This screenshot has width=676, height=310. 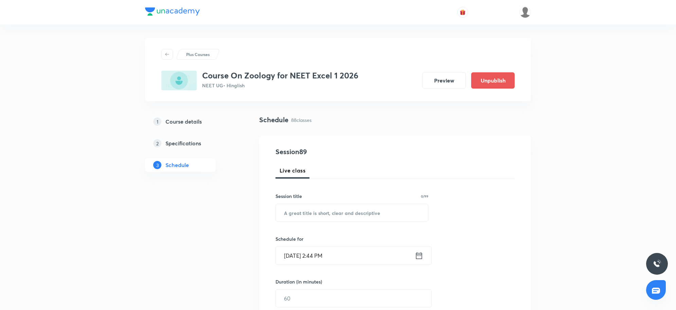 What do you see at coordinates (157, 165) in the screenshot?
I see `p: 3` at bounding box center [157, 165].